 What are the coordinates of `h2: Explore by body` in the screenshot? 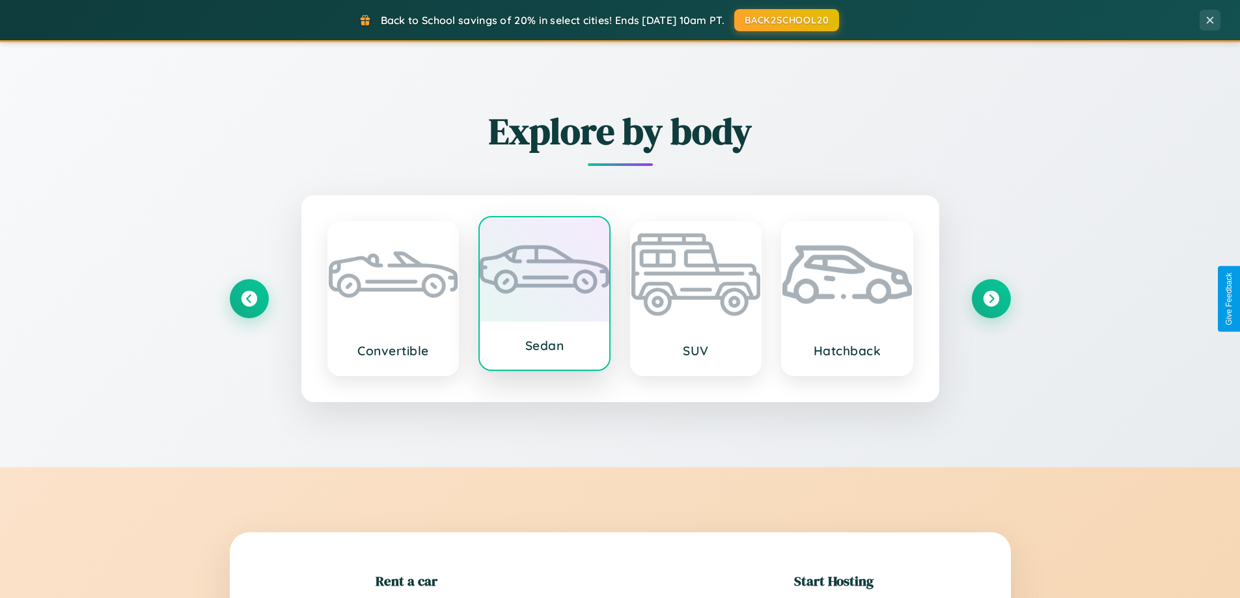 It's located at (620, 131).